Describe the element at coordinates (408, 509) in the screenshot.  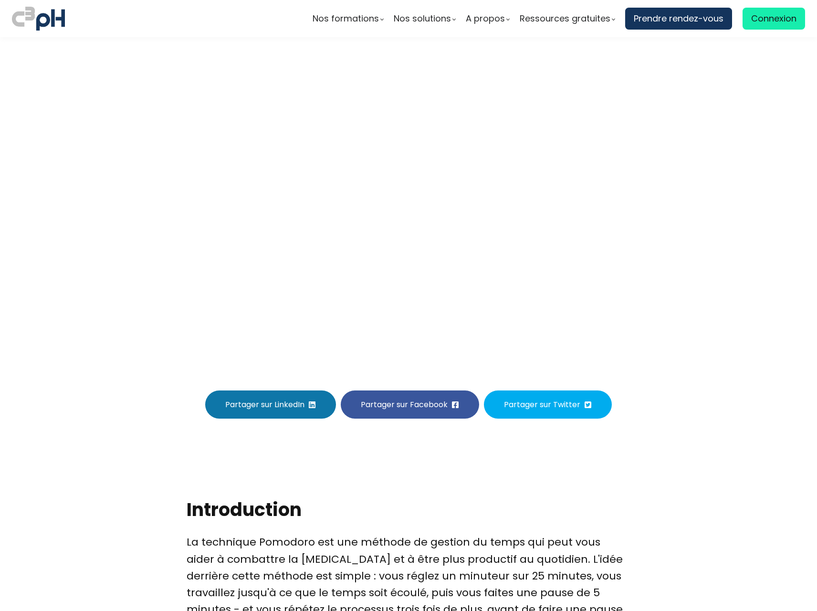
I see `h2: Introduction` at that location.